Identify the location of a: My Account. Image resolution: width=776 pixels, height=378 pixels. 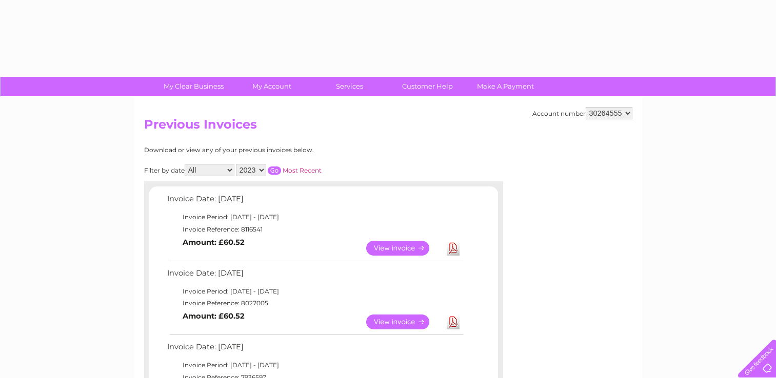
(271, 86).